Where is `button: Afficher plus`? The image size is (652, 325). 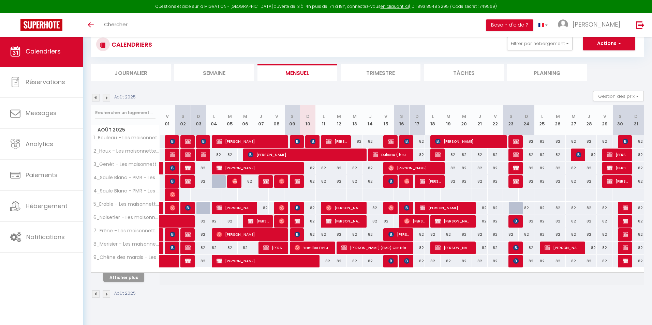 button: Afficher plus is located at coordinates (124, 278).